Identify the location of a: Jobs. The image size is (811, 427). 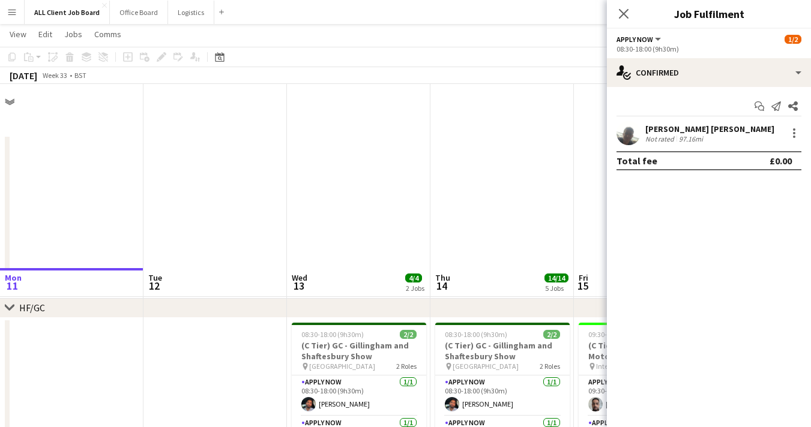
(73, 34).